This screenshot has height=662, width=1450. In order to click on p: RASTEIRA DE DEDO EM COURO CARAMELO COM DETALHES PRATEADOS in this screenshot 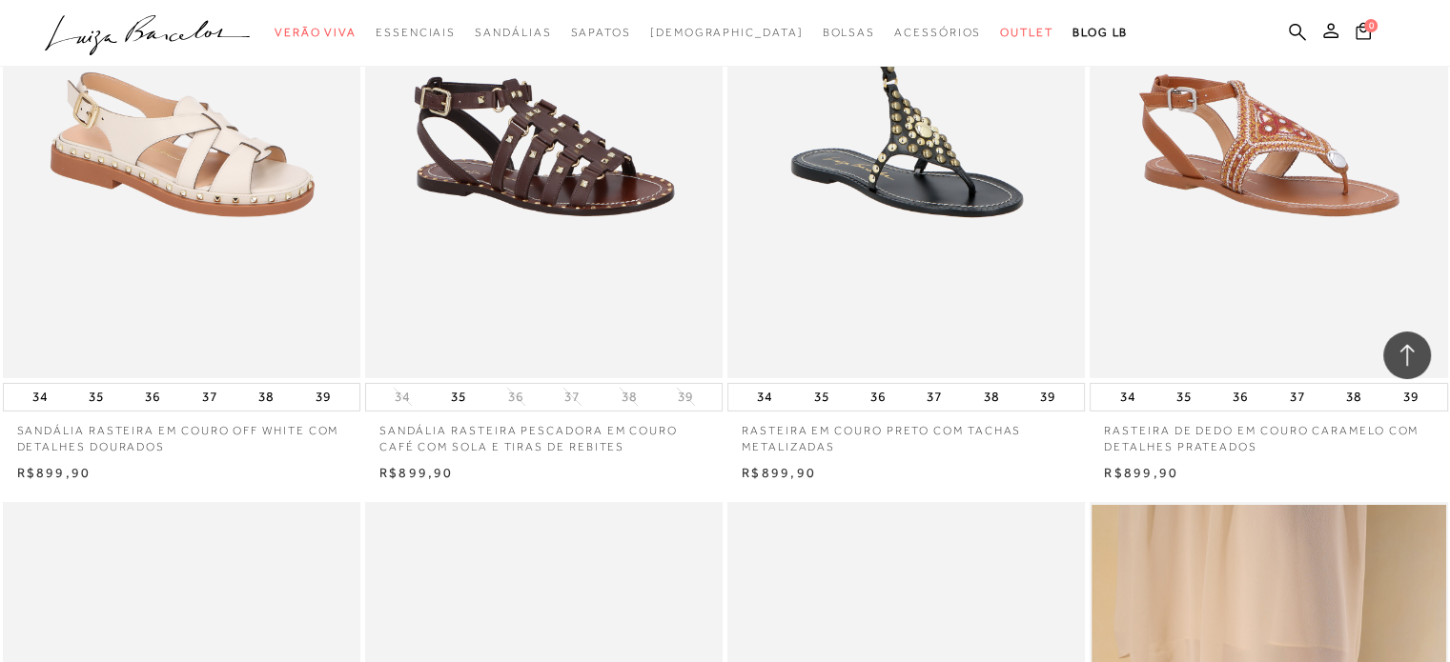, I will do `click(1268, 434)`.